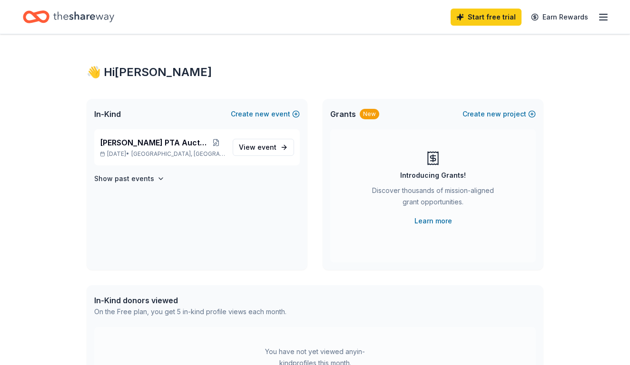 This screenshot has height=365, width=630. I want to click on span: In-Kind, so click(108, 114).